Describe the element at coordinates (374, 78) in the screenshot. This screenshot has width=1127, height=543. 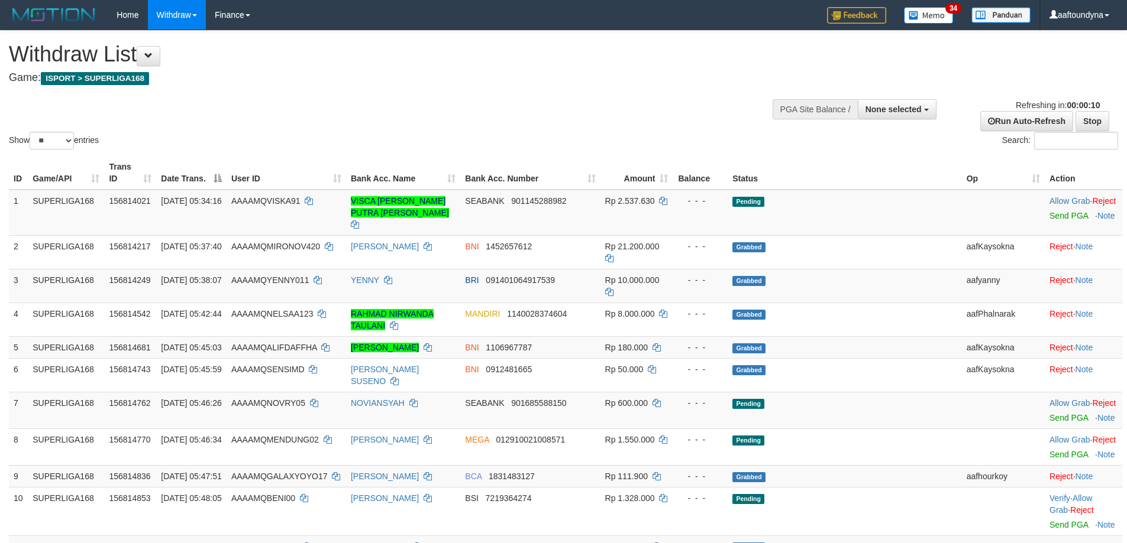
I see `h4: Game:` at that location.